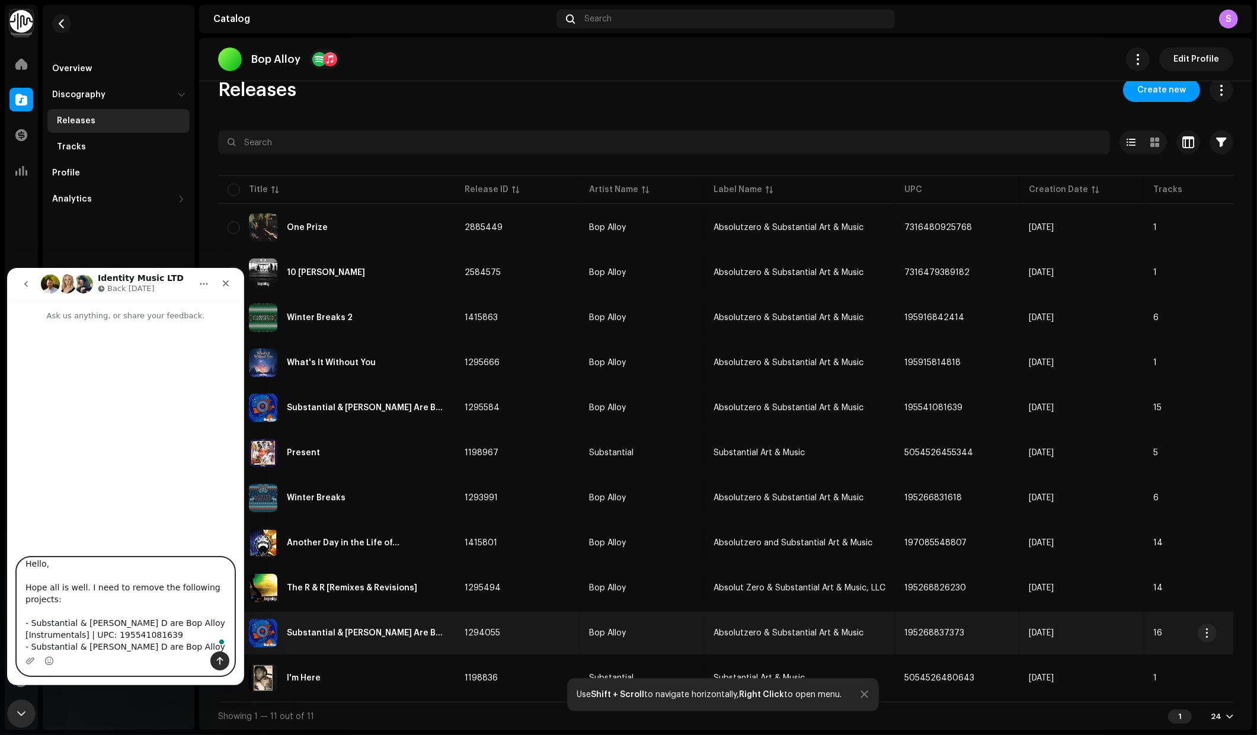 The image size is (1257, 735). What do you see at coordinates (664, 142) in the screenshot?
I see `input: Search` at bounding box center [664, 142].